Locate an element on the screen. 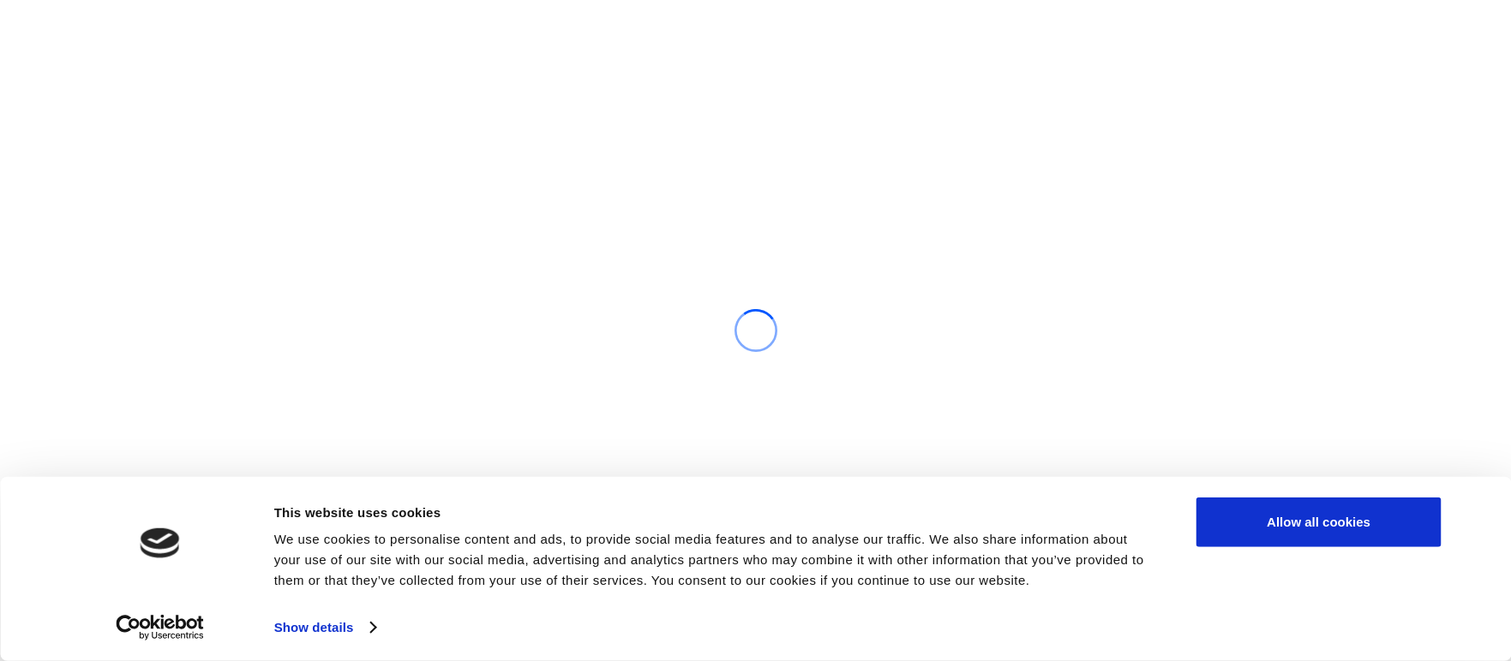  img: logo is located at coordinates (160, 543).